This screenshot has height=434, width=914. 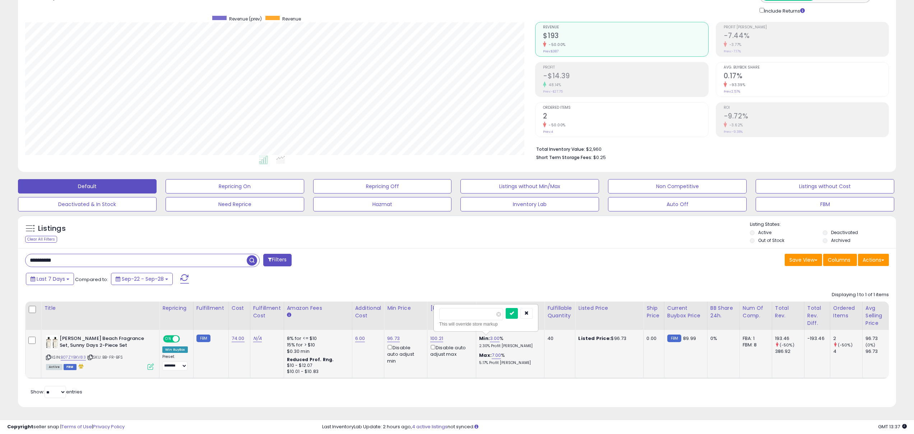 What do you see at coordinates (790, 339) in the screenshot?
I see `div: 193.46` at bounding box center [790, 339].